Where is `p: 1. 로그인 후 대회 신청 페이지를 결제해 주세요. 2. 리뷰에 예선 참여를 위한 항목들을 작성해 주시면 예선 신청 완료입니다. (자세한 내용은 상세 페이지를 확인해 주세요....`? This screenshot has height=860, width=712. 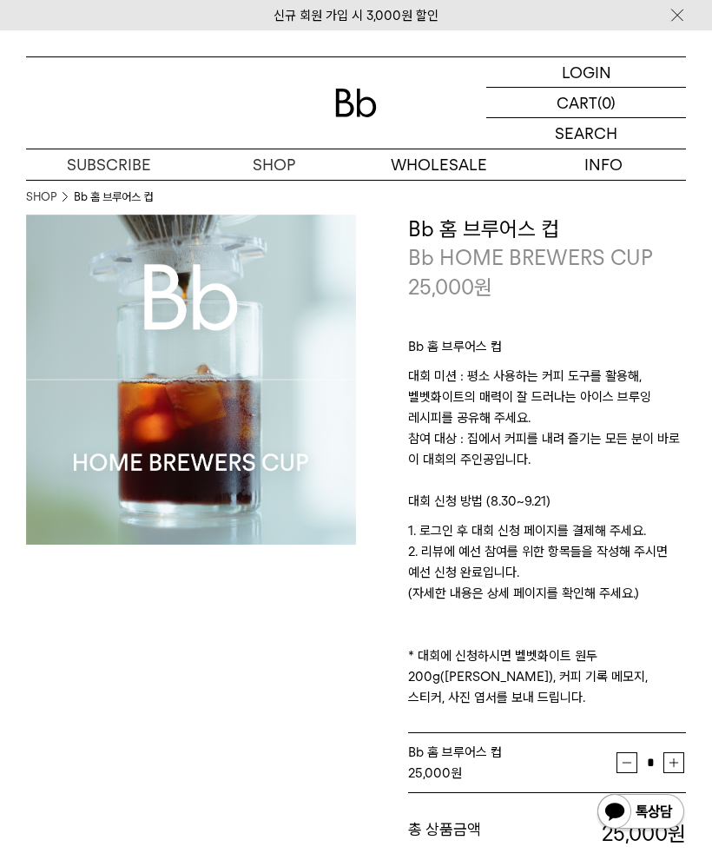
p: 1. 로그인 후 대회 신청 페이지를 결제해 주세요. 2. 리뷰에 예선 참여를 위한 항목들을 작성해 주시면 예선 신청 완료입니다. (자세한 내용은 상세 페이지를 확인해 주세요.... is located at coordinates (547, 614).